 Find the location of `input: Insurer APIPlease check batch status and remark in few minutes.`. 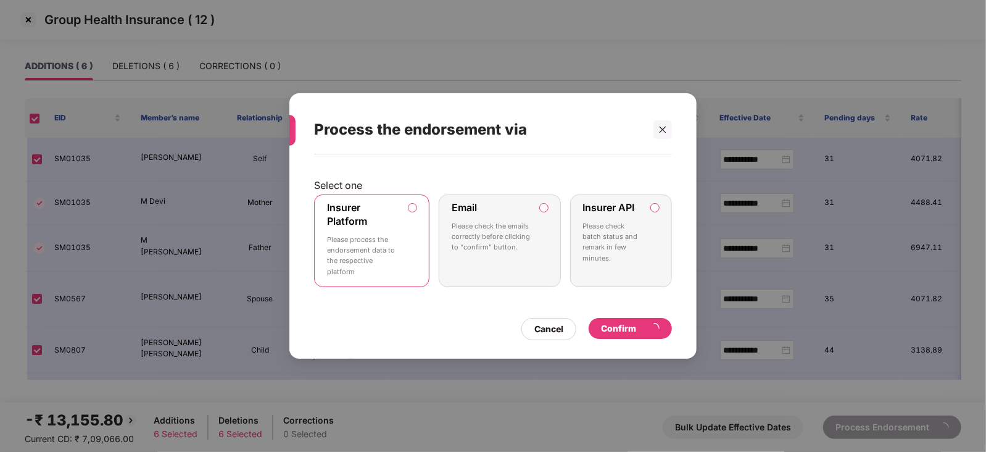

input: Insurer APIPlease check batch status and remark in few minutes. is located at coordinates (655, 207).